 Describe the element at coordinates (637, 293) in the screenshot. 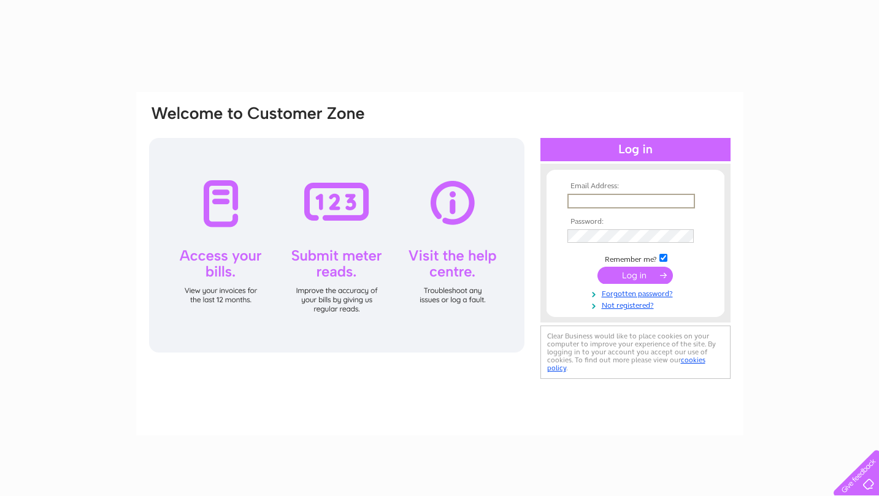

I see `a: Forgotten password?` at that location.